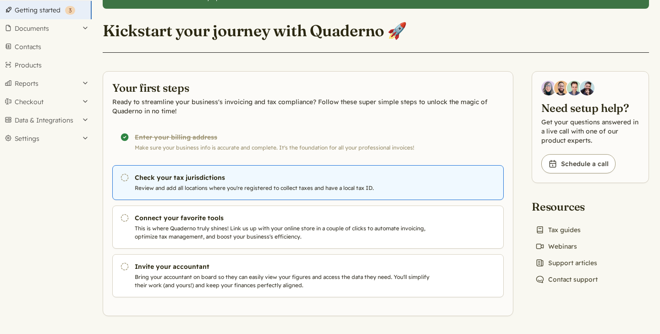  I want to click on h2: Need setup help?, so click(590, 108).